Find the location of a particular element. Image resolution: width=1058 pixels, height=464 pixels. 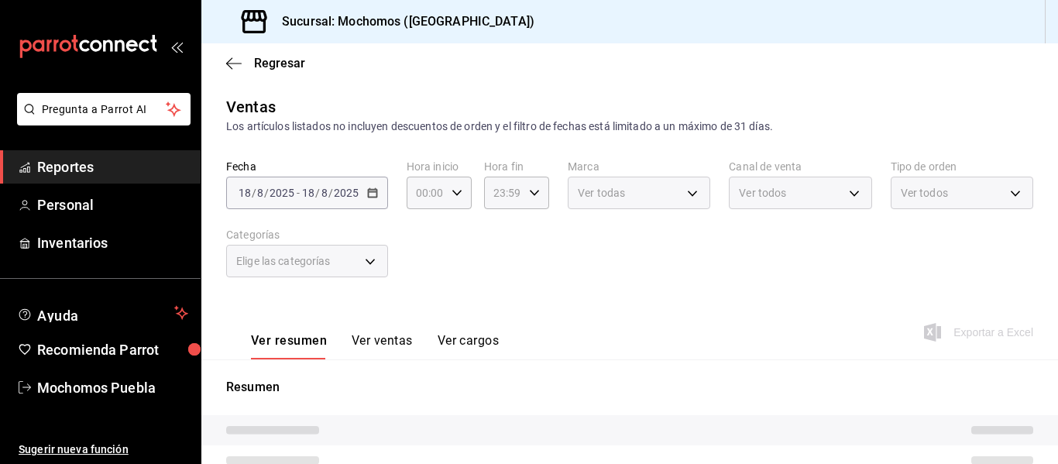

button: Regresar is located at coordinates (266, 63).